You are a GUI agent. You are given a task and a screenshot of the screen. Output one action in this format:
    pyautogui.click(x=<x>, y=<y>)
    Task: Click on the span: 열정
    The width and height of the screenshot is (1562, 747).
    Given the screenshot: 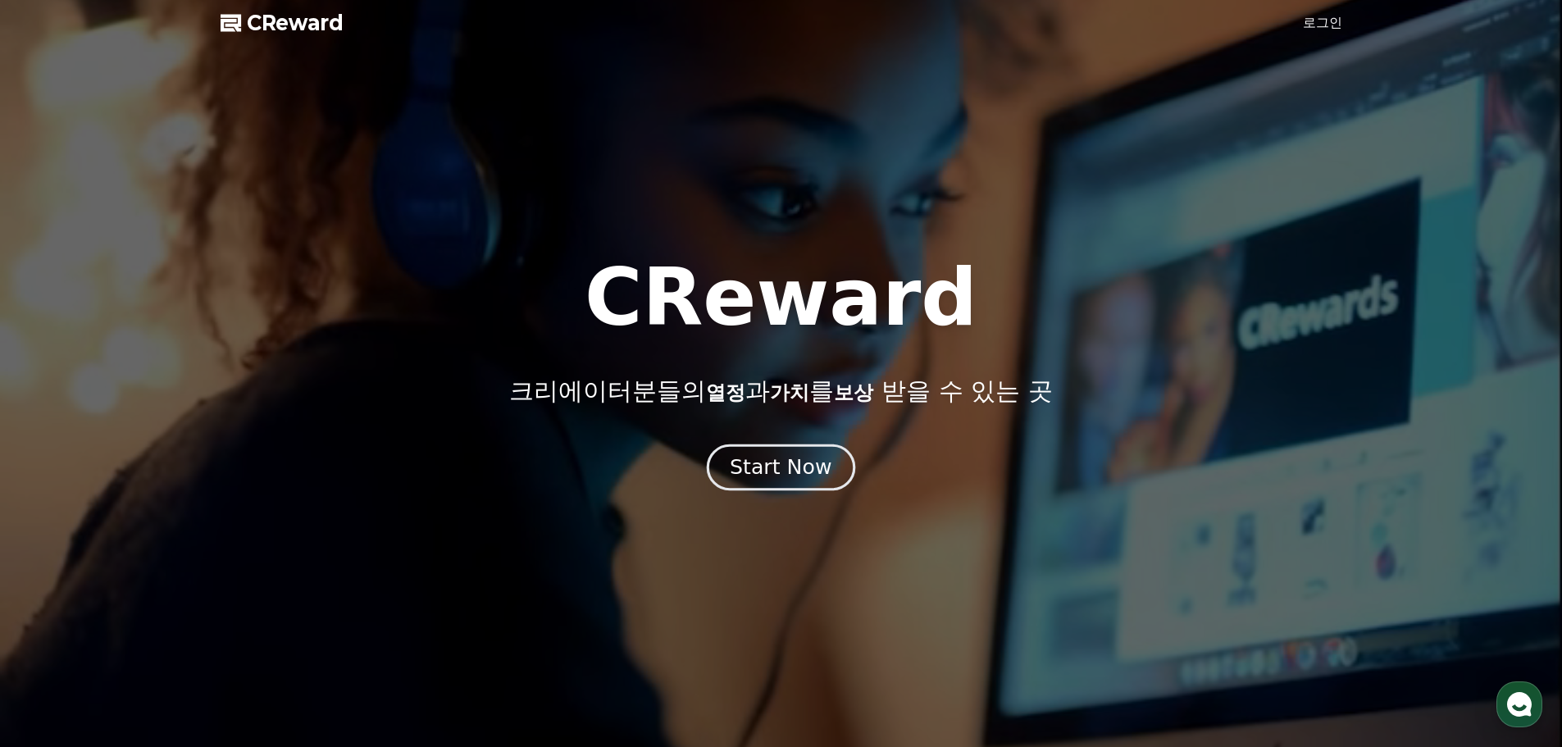 What is the action you would take?
    pyautogui.click(x=726, y=393)
    